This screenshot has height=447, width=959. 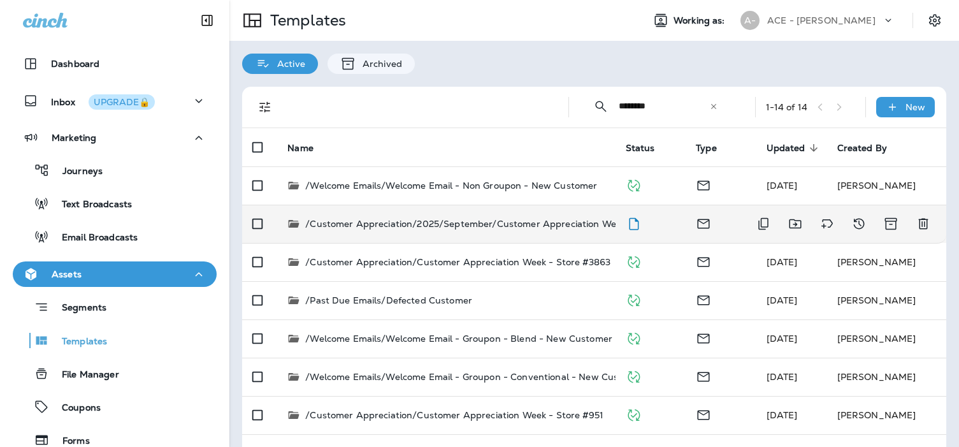 I want to click on div: 1 - 14 of 14, so click(x=787, y=107).